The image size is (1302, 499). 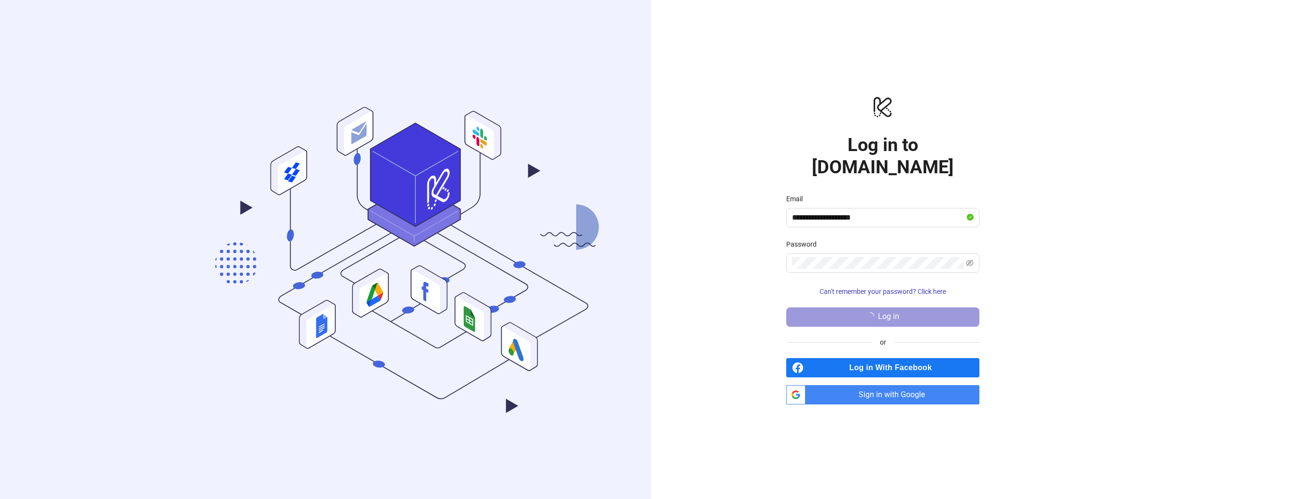 I want to click on span: Can't remember your password? Click here, so click(x=883, y=292).